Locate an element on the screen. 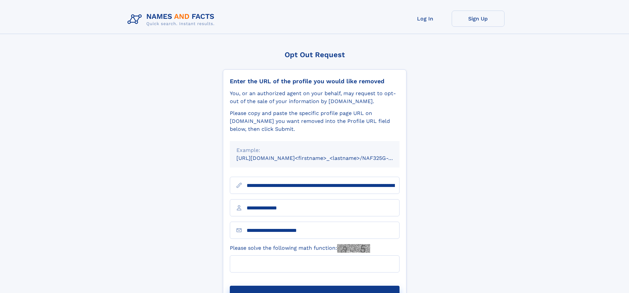 This screenshot has width=629, height=293. label: Please solve the following math function: is located at coordinates (300, 248).